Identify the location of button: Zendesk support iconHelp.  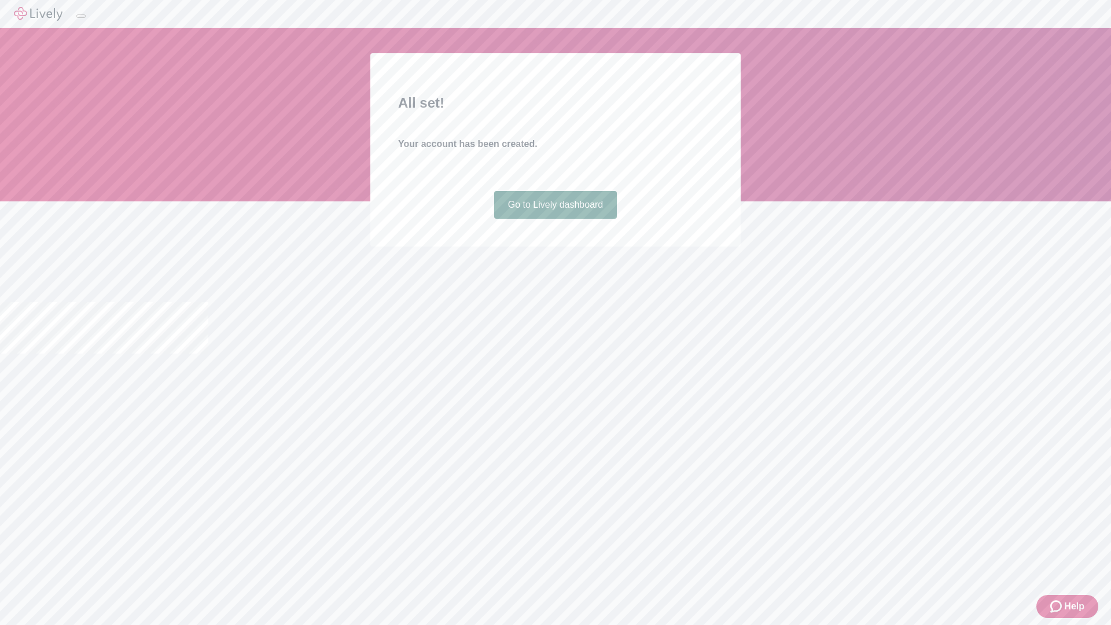
(1067, 606).